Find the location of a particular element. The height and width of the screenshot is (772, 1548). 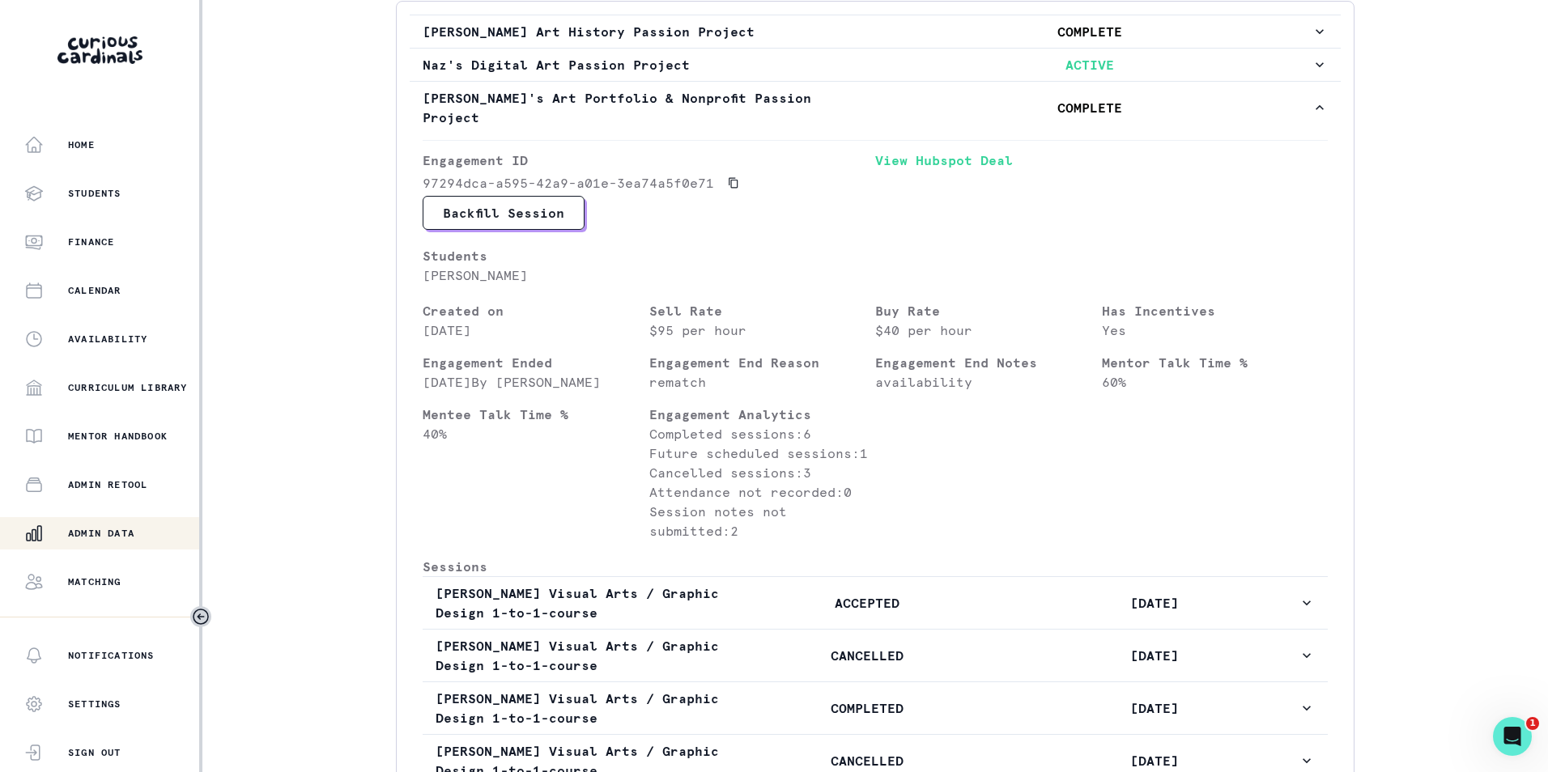

p: $95 per hour is located at coordinates (762, 330).